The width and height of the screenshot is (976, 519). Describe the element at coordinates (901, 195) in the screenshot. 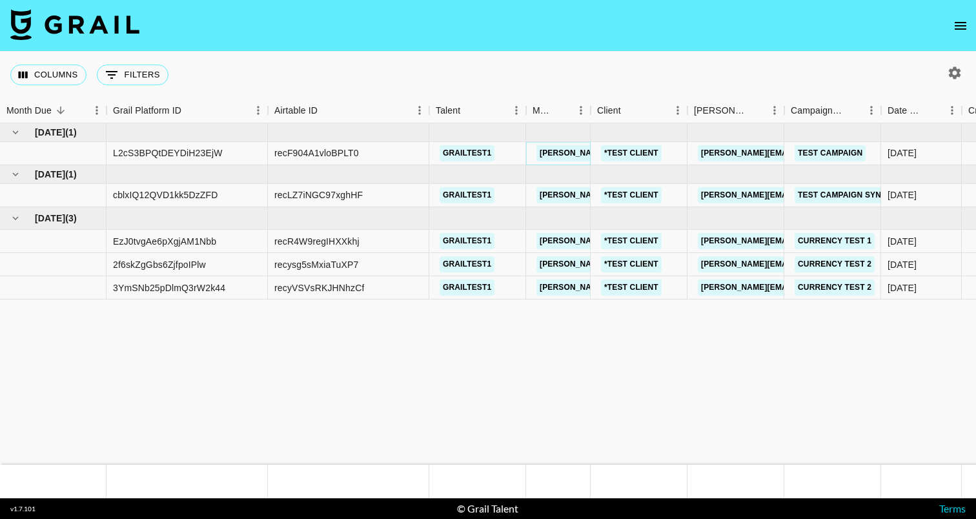

I see `div: 9/3/2025` at that location.